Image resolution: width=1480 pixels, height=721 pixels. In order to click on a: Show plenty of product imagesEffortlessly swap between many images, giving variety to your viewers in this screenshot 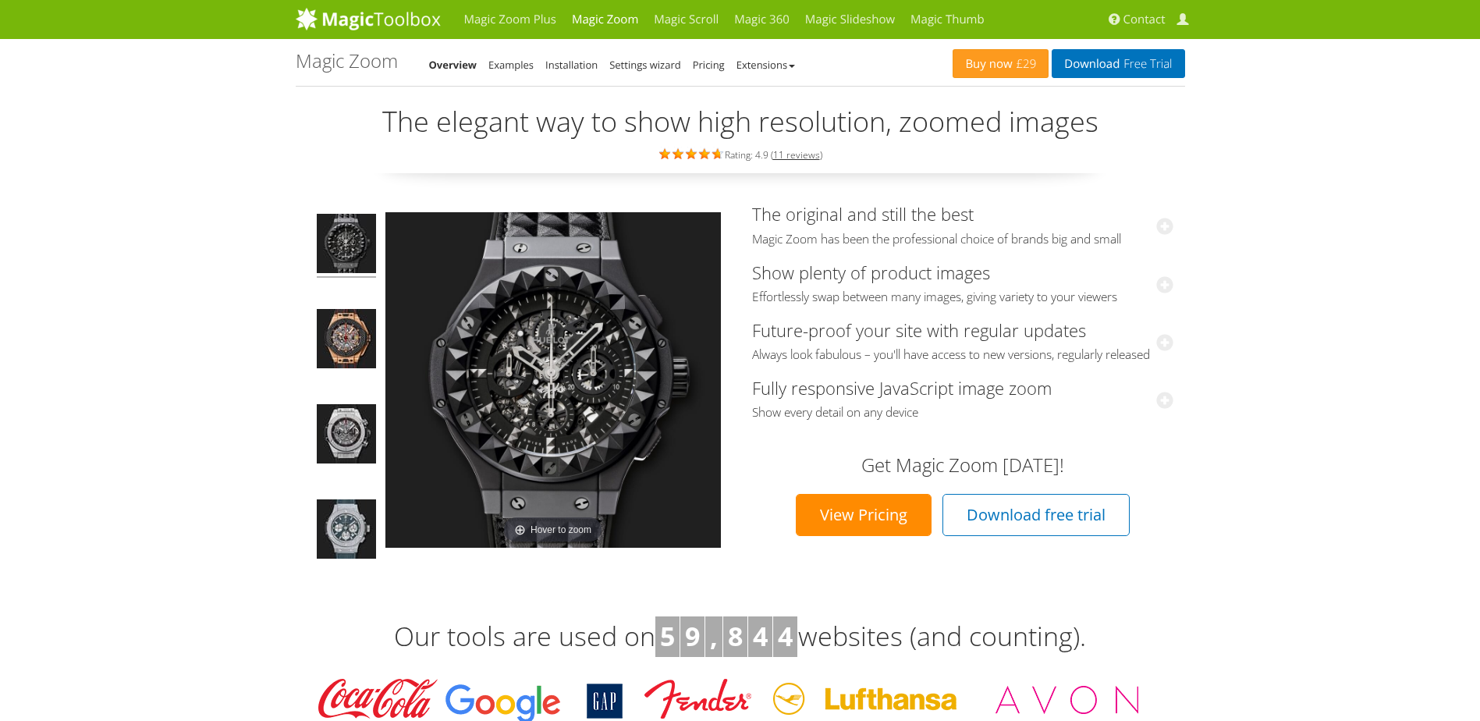, I will do `click(963, 283)`.